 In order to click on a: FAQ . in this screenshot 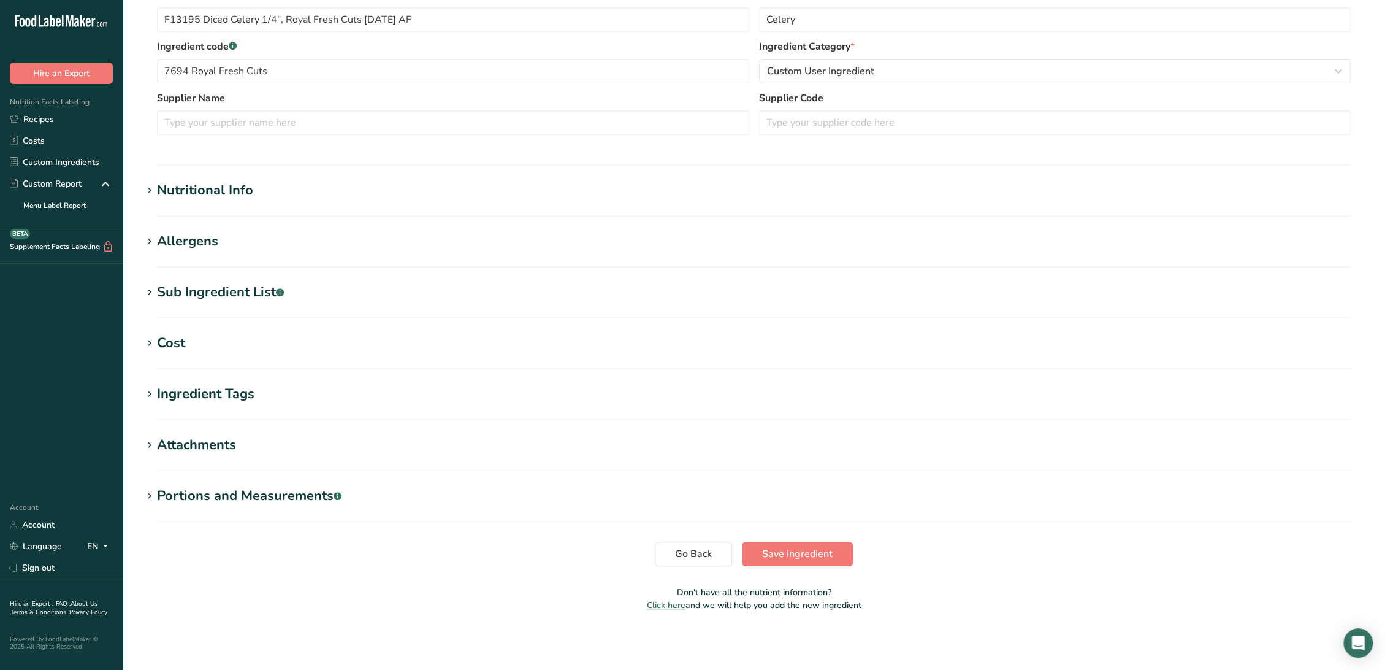, I will do `click(63, 603)`.